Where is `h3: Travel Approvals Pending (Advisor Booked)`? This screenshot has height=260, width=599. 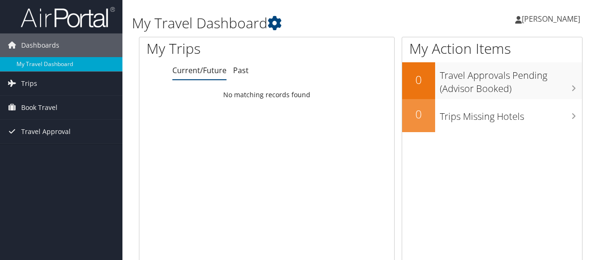
h3: Travel Approvals Pending (Advisor Booked) is located at coordinates (511, 80).